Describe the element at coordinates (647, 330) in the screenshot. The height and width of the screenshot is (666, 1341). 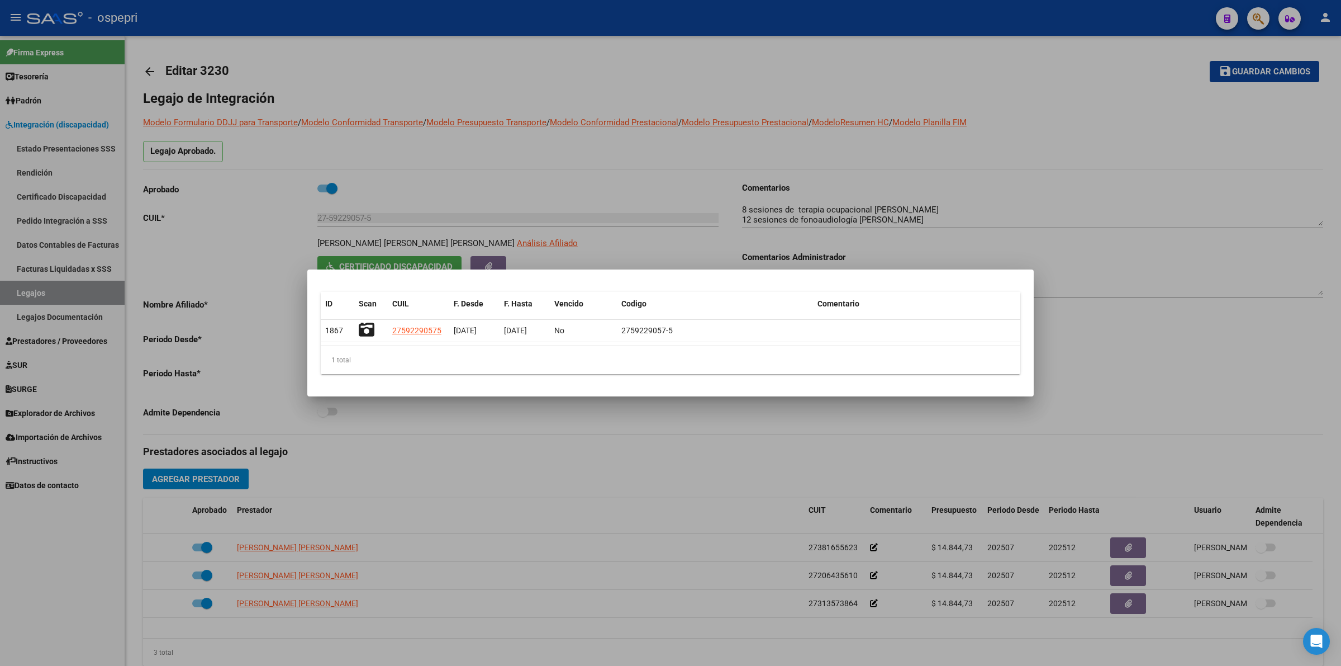
I see `span: 2759229057-5` at that location.